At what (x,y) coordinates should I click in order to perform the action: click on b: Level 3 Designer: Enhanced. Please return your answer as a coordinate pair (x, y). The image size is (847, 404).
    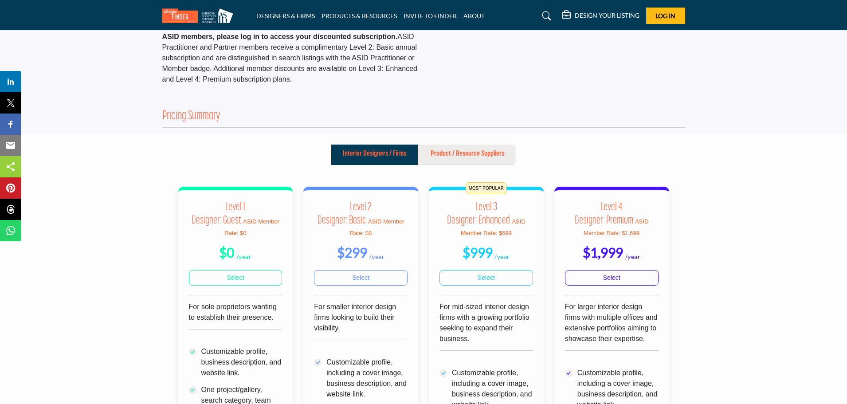
    Looking at the image, I should click on (478, 214).